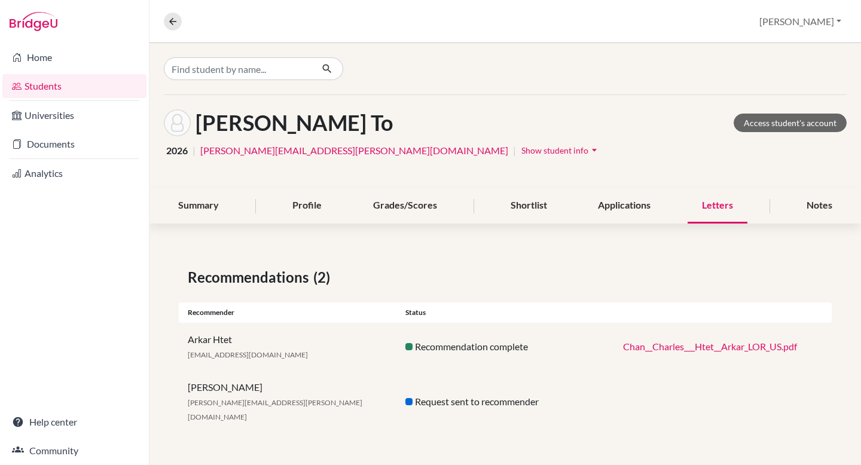 Image resolution: width=861 pixels, height=465 pixels. Describe the element at coordinates (505, 347) in the screenshot. I see `div: Recommendation complete` at that location.